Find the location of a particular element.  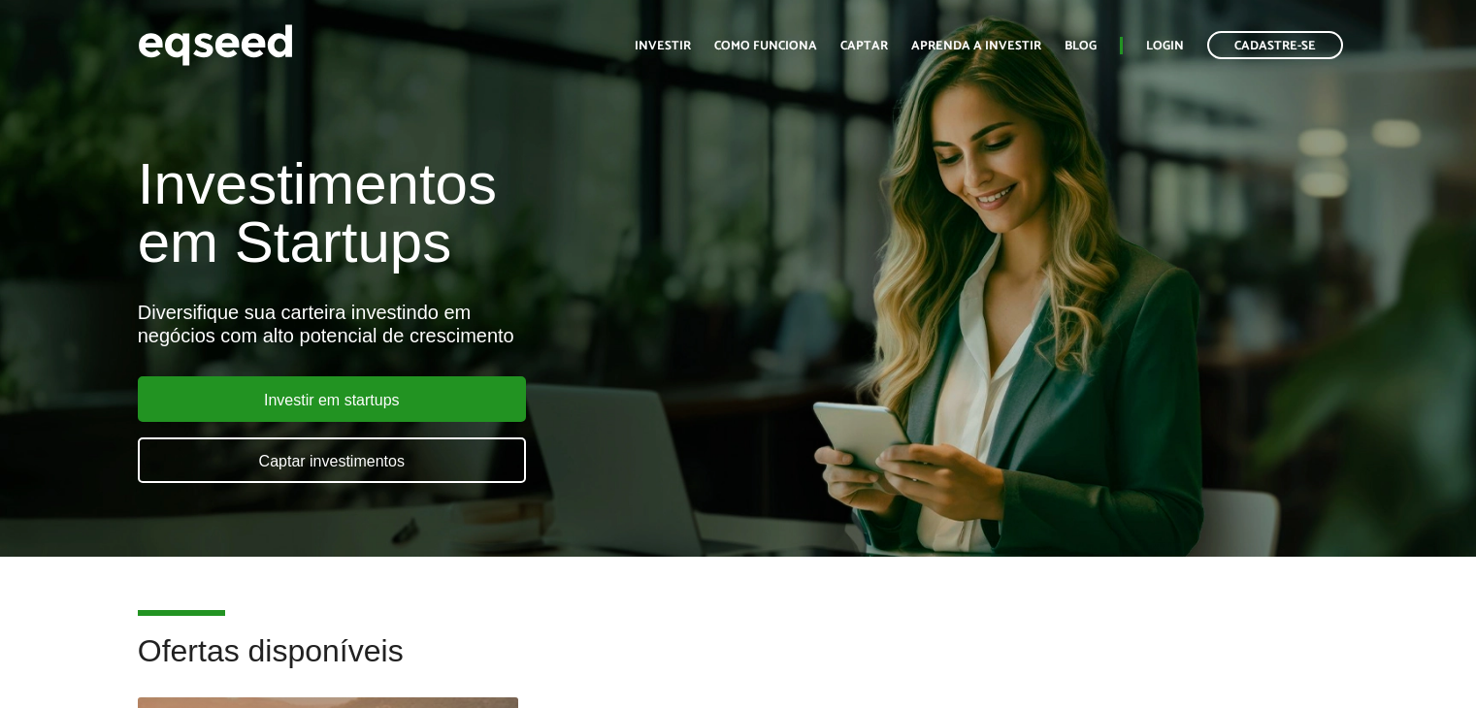

img: EqSeed is located at coordinates (215, 45).